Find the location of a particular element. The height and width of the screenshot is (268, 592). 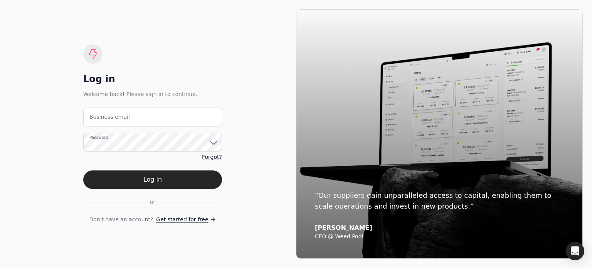

span: Forgot? is located at coordinates (212, 157).